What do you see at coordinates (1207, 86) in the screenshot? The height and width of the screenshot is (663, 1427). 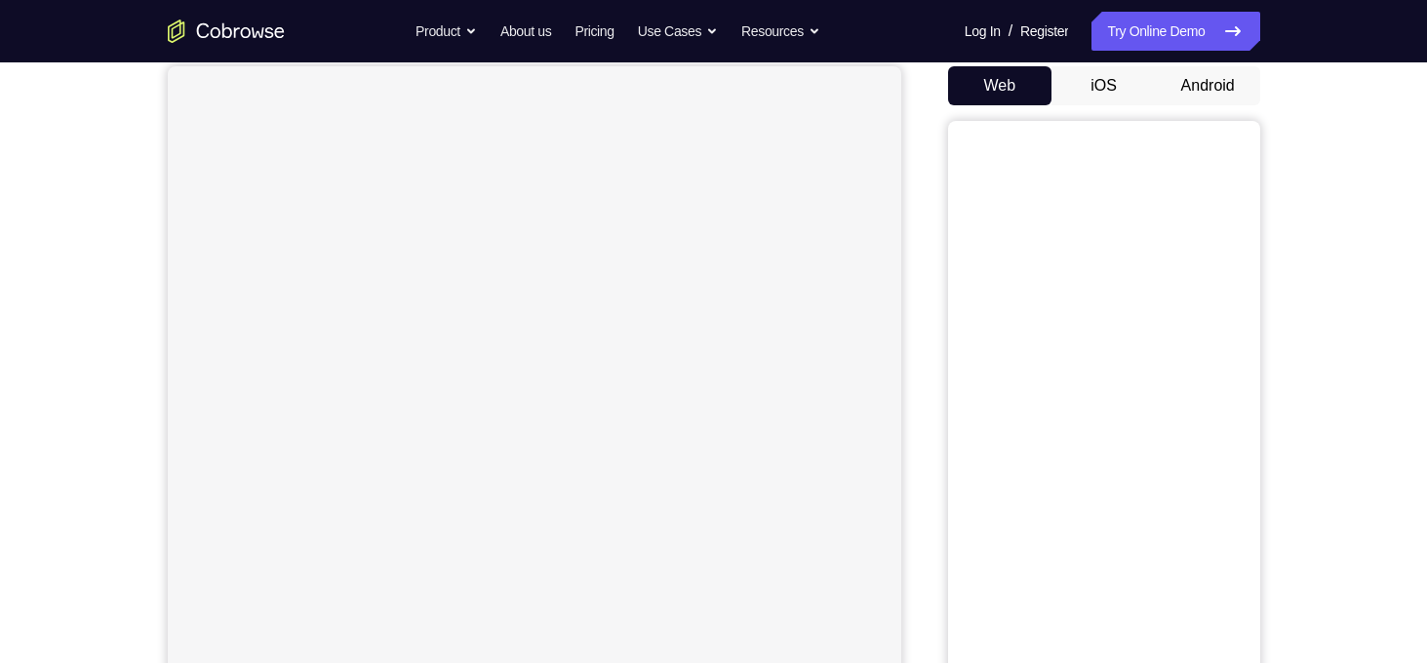 I see `button: Android` at bounding box center [1207, 86].